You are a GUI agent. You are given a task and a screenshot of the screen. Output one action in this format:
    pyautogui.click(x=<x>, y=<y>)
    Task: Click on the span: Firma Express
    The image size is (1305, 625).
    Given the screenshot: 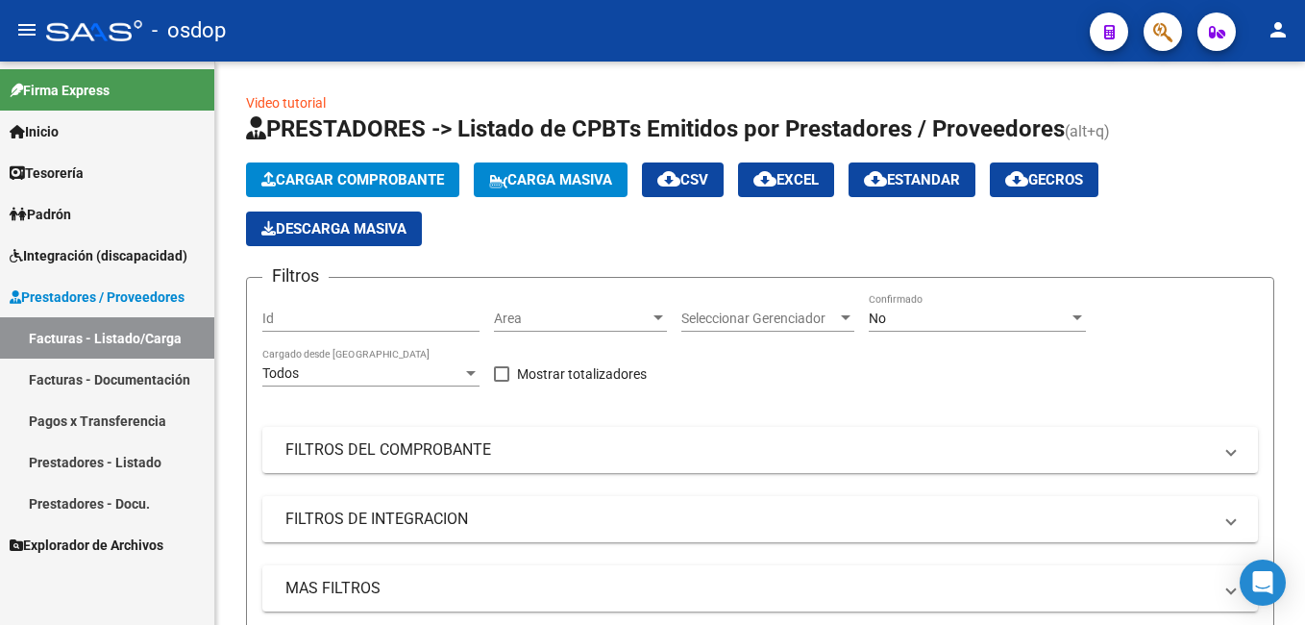 What is the action you would take?
    pyautogui.click(x=60, y=90)
    